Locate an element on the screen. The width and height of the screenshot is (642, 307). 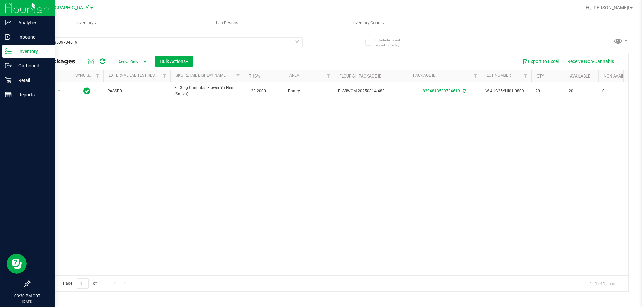
inline-svg: Retail is located at coordinates (8, 80).